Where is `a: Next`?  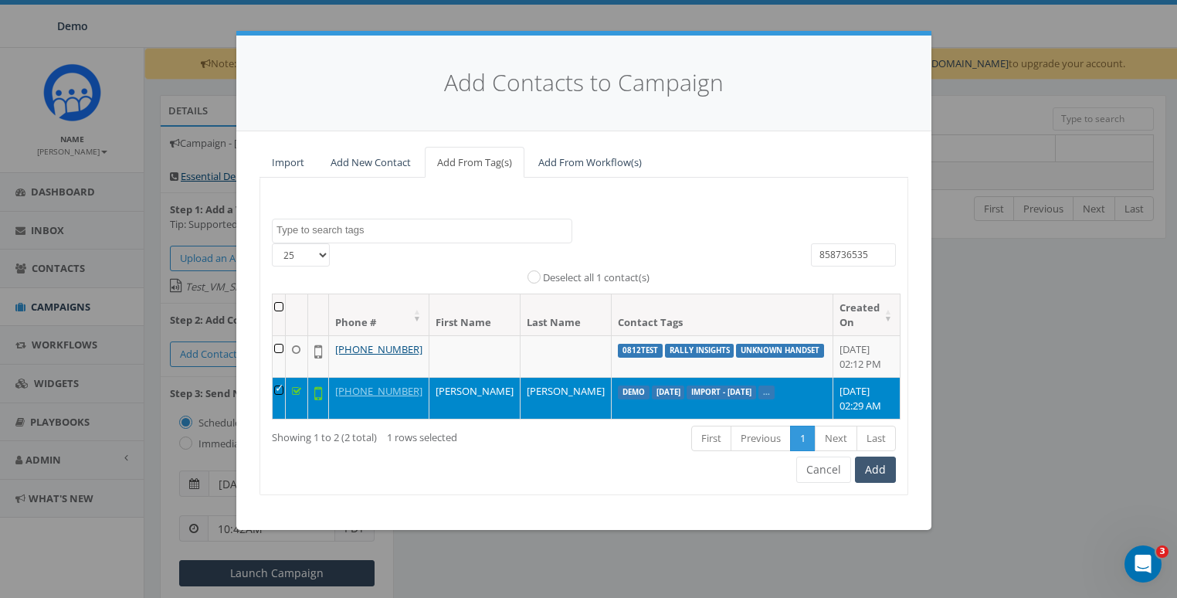
a: Next is located at coordinates (836, 438).